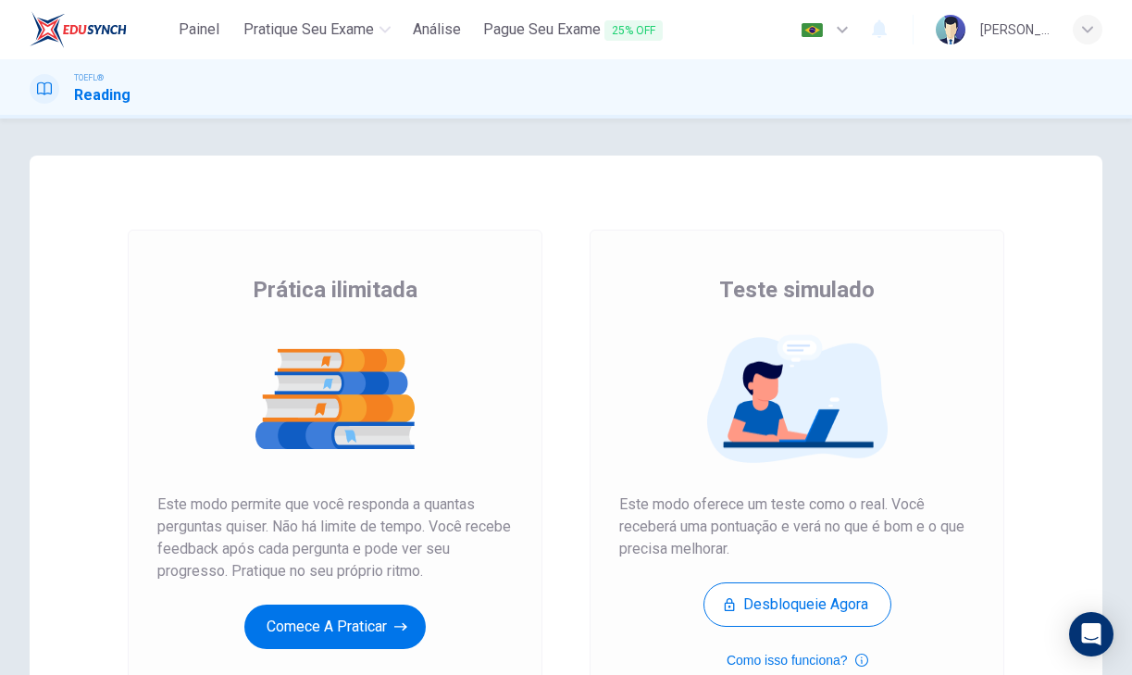 This screenshot has width=1132, height=675. What do you see at coordinates (437, 30) in the screenshot?
I see `a: Análise` at bounding box center [437, 30].